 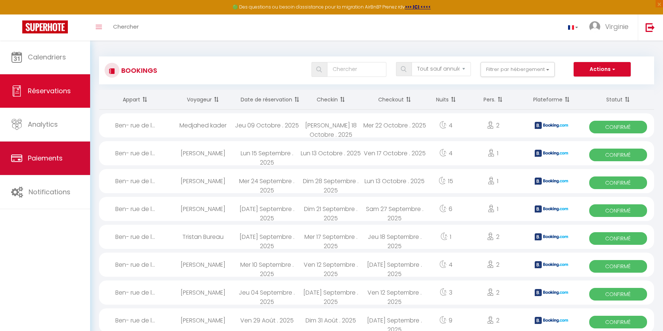 I want to click on span: Chercher, so click(x=126, y=26).